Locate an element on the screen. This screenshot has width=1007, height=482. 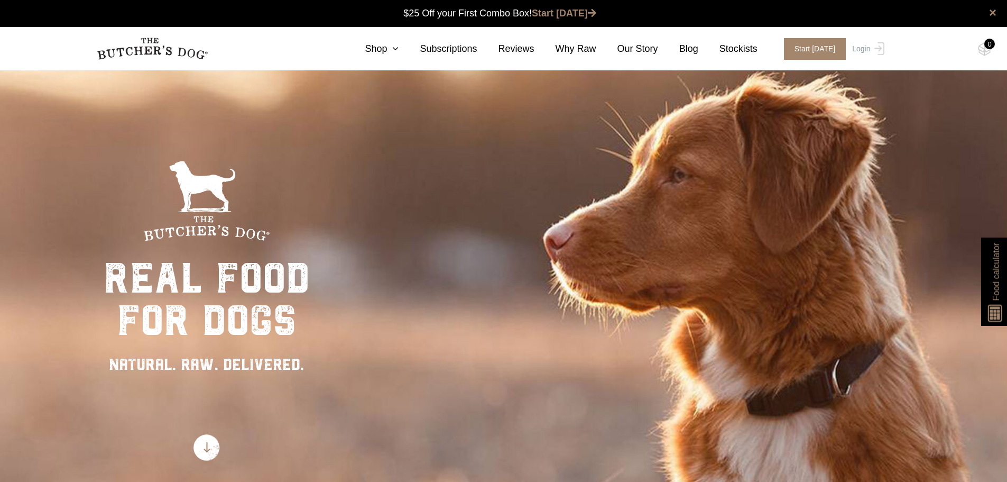
a: Our Story is located at coordinates (627, 49).